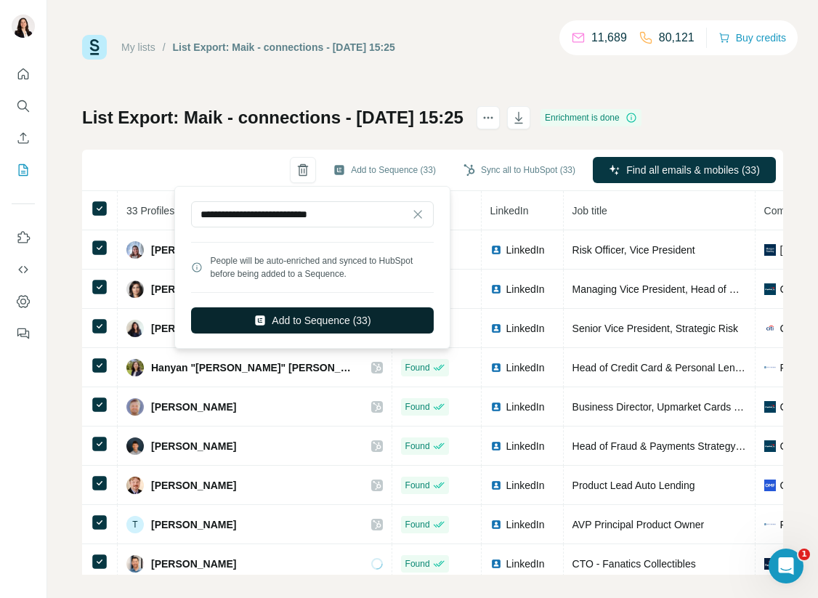 This screenshot has width=818, height=598. What do you see at coordinates (676, 38) in the screenshot?
I see `p: 80,121` at bounding box center [676, 38].